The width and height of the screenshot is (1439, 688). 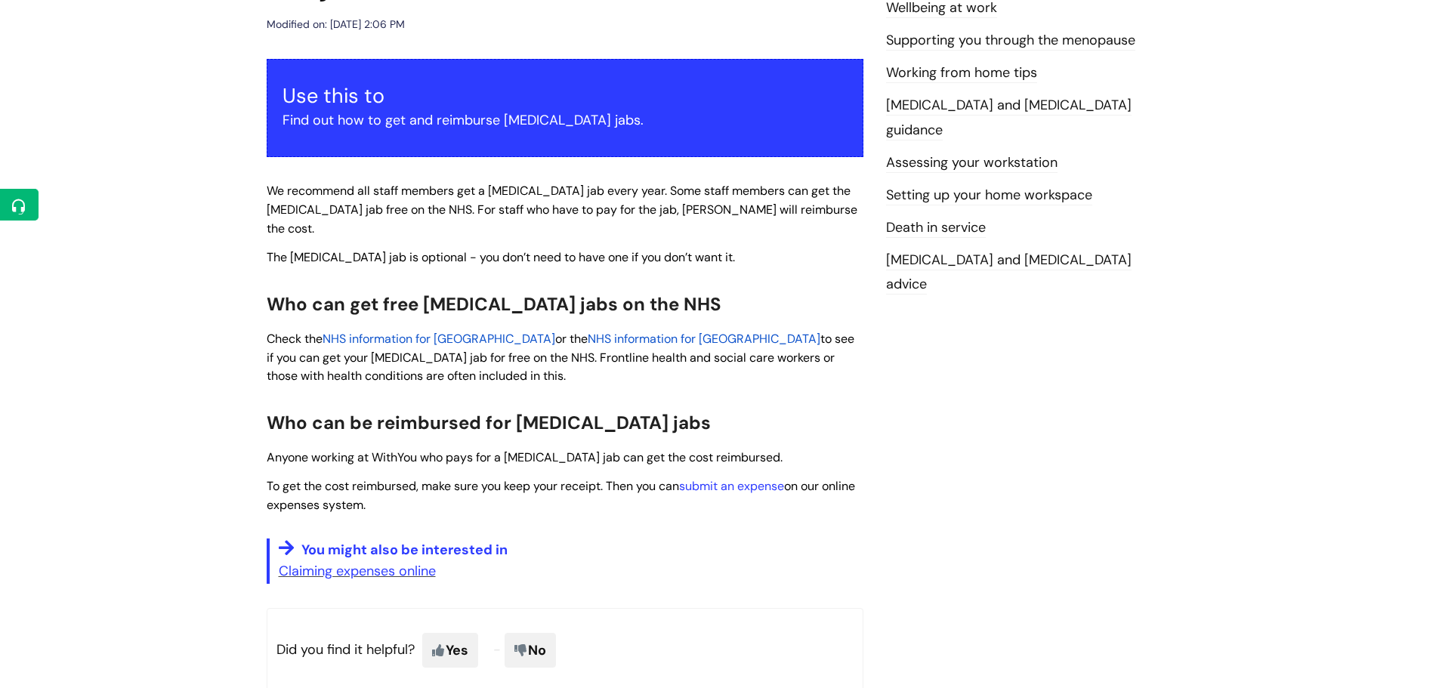 What do you see at coordinates (565, 96) in the screenshot?
I see `h3: Use this to` at bounding box center [565, 96].